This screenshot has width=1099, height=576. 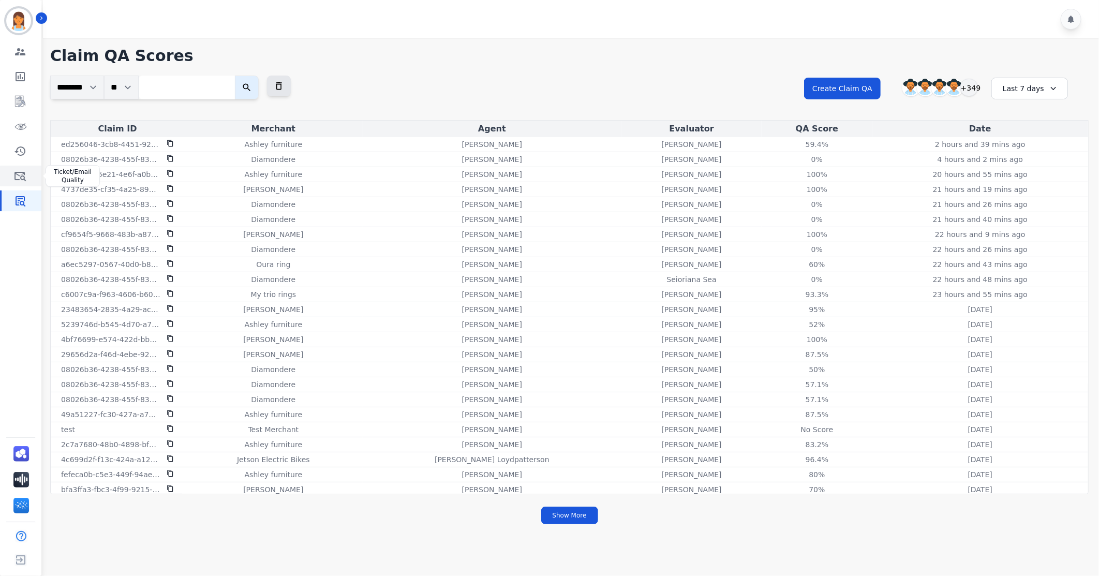 What do you see at coordinates (111, 294) in the screenshot?
I see `p: c6007c9a-f963-4606-b607-0077c5758a6b` at bounding box center [111, 294].